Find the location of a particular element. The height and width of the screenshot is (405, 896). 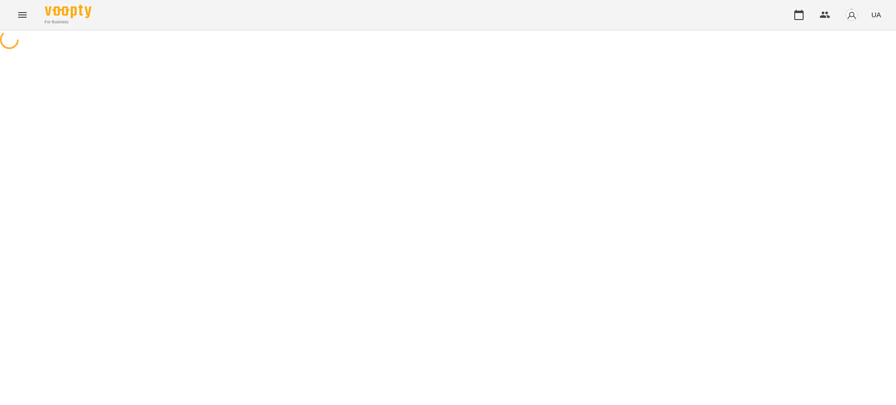

span: For Business is located at coordinates (68, 22).